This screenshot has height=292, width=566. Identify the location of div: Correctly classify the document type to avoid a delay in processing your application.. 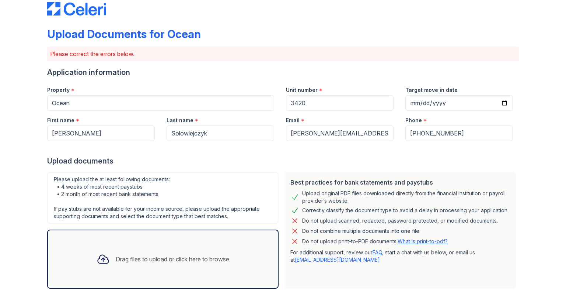
(405, 210).